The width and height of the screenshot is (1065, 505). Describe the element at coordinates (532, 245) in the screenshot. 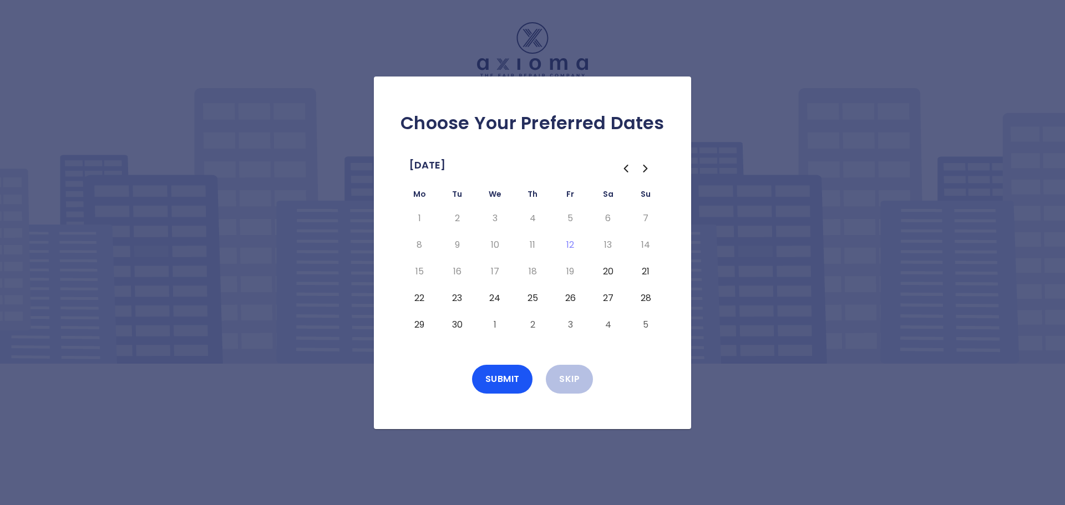

I see `button: Thursday, September 11th, 2025` at that location.